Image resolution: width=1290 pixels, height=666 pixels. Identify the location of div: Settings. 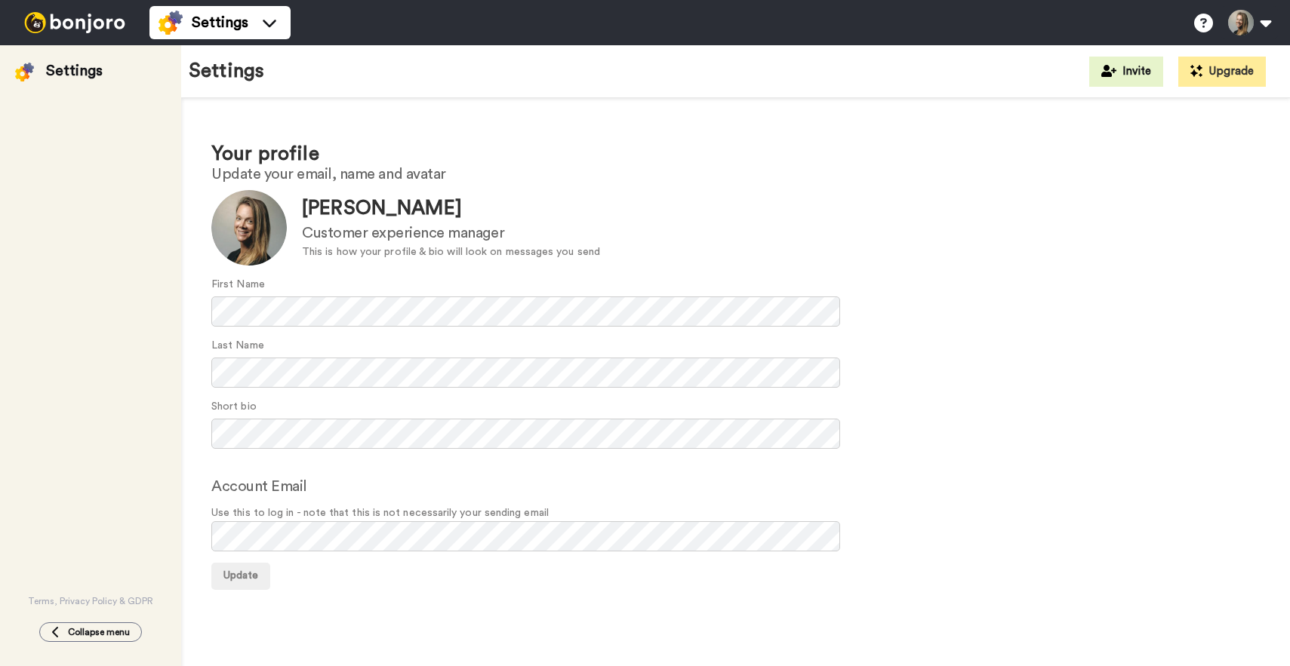
(74, 71).